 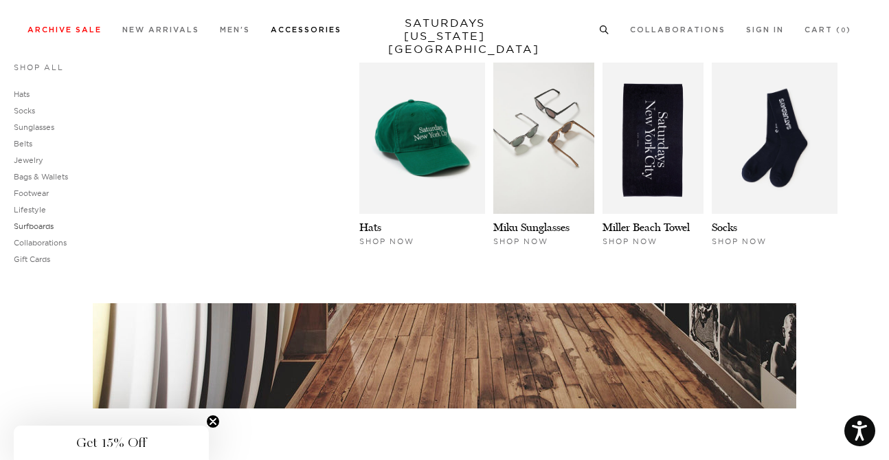 What do you see at coordinates (32, 259) in the screenshot?
I see `a: Gift Cards` at bounding box center [32, 259].